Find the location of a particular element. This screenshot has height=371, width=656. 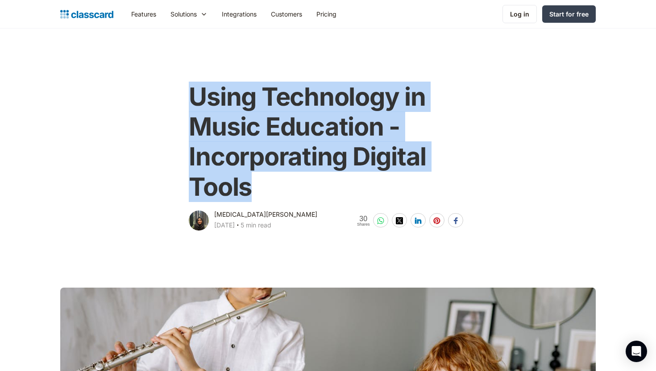

a: Log in is located at coordinates (520, 14).